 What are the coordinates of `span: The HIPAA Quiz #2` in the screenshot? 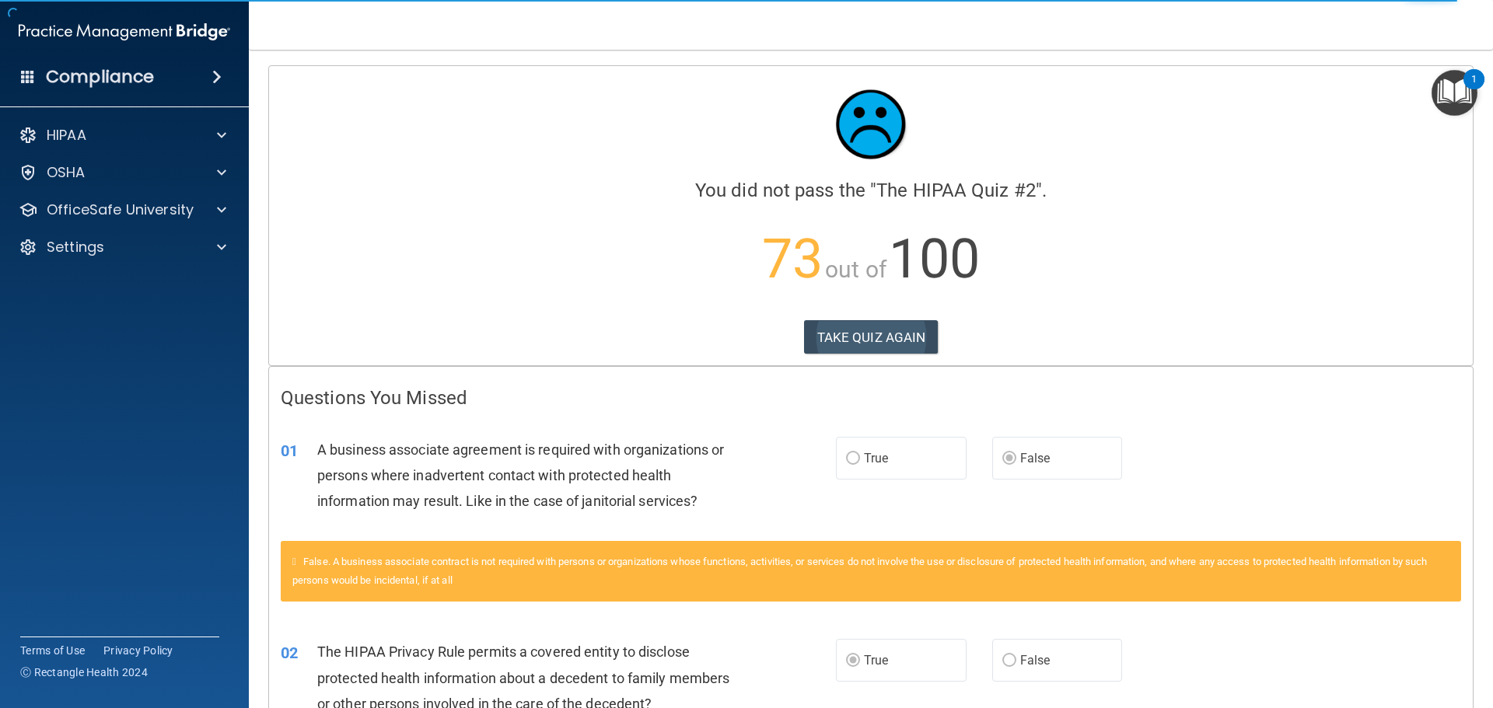 It's located at (955, 190).